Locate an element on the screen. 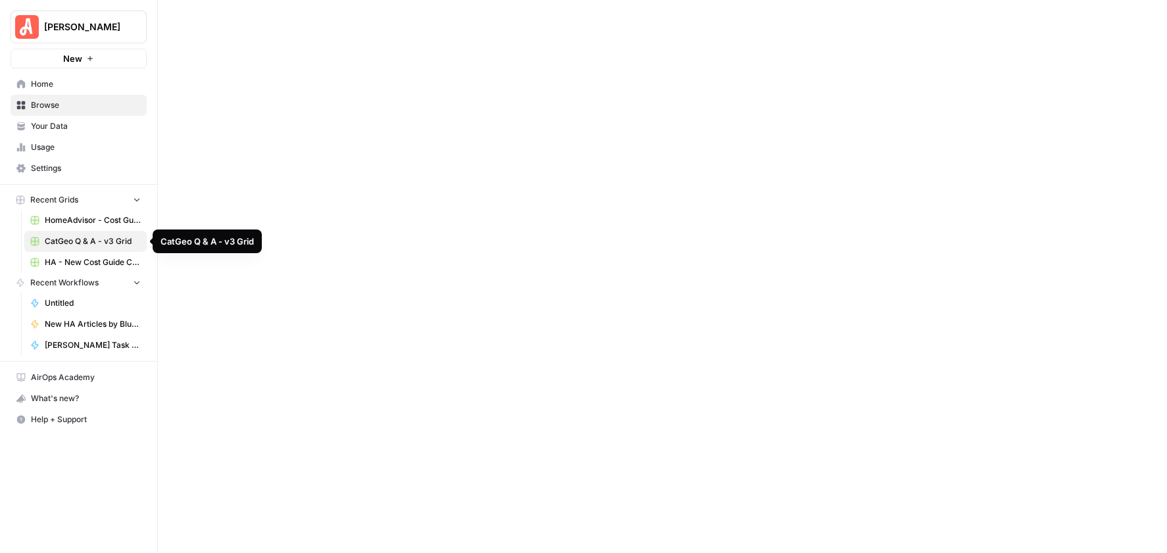 The width and height of the screenshot is (1167, 553). span: Untitled is located at coordinates (93, 303).